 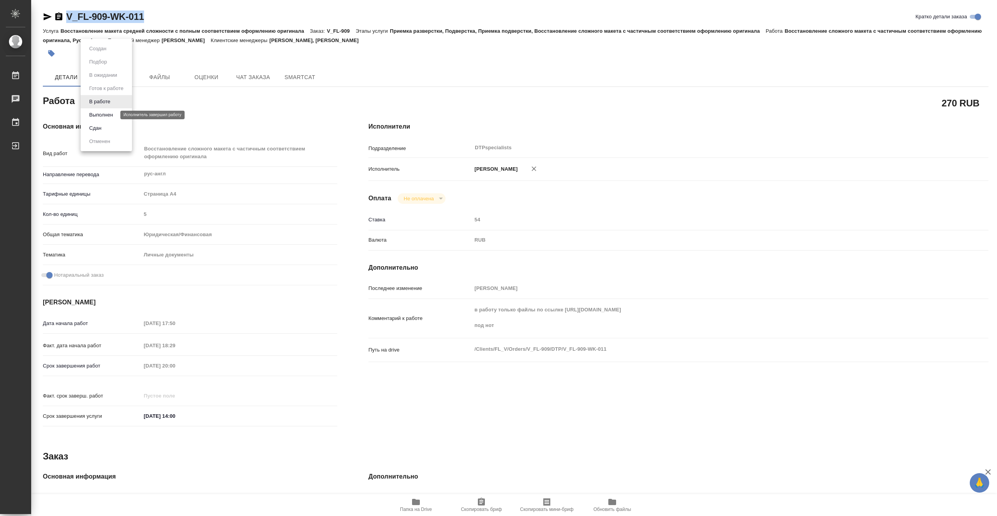 I want to click on button: В работе, so click(x=100, y=102).